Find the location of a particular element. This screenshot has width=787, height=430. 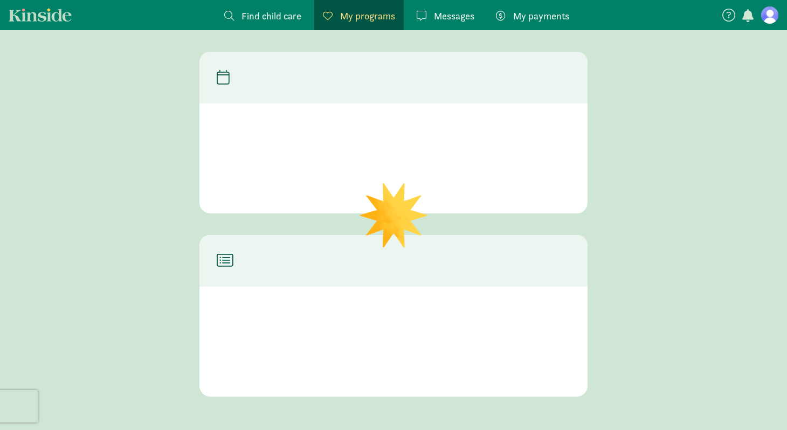

h4: My waitlists is located at coordinates (269, 261).